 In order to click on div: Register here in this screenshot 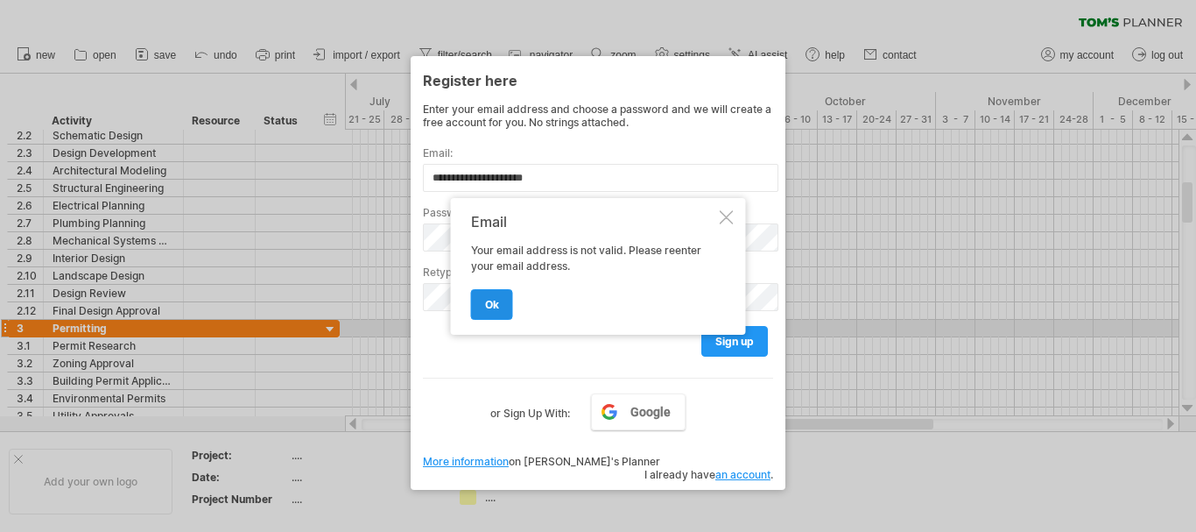, I will do `click(598, 80)`.